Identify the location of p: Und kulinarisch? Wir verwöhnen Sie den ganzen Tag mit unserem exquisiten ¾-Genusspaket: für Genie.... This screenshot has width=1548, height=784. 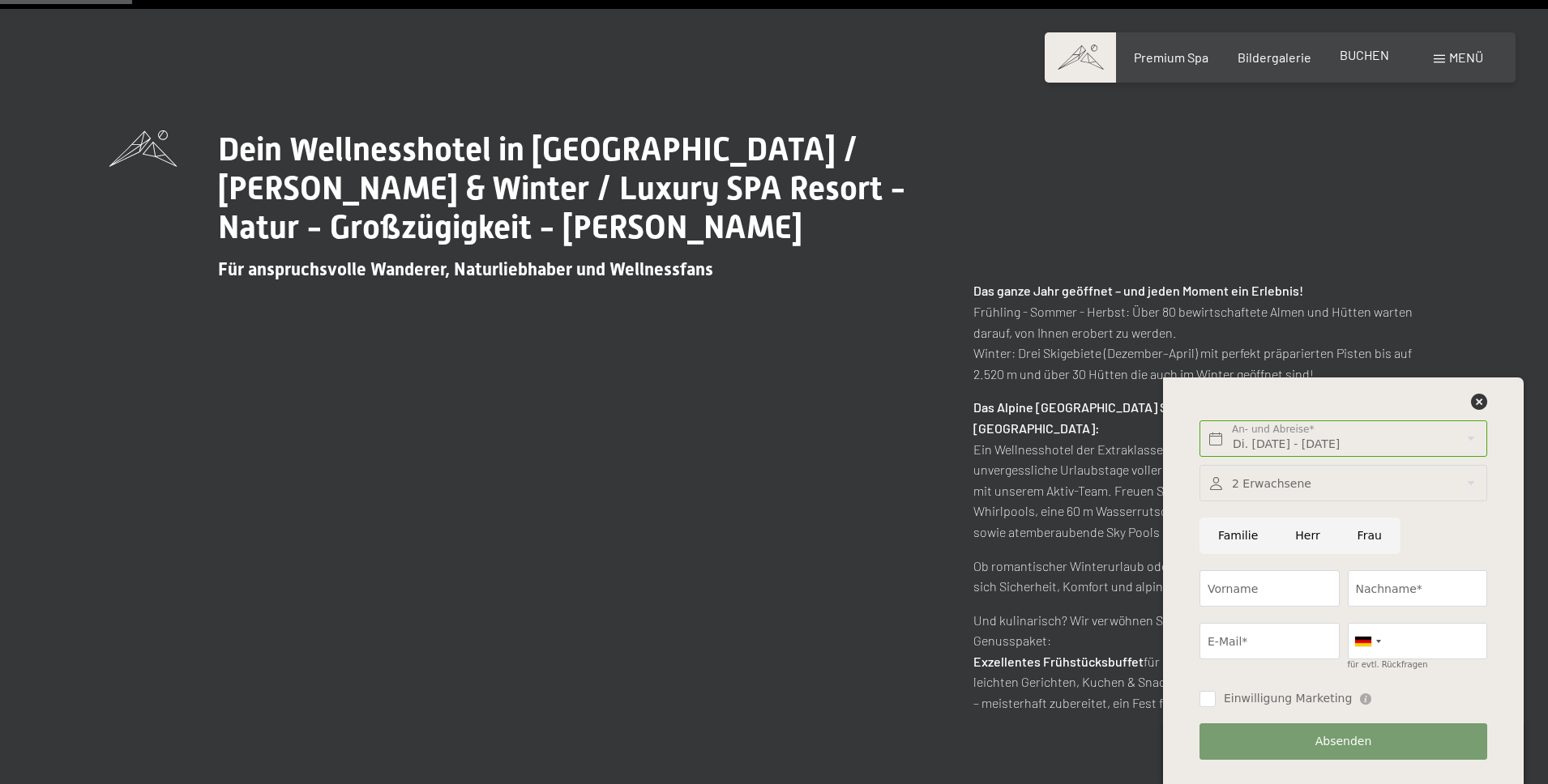
(1207, 662).